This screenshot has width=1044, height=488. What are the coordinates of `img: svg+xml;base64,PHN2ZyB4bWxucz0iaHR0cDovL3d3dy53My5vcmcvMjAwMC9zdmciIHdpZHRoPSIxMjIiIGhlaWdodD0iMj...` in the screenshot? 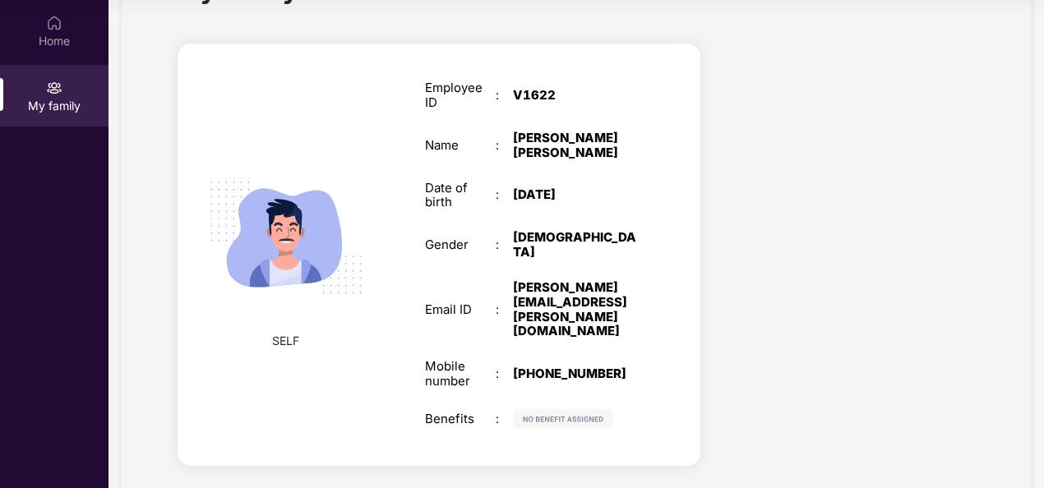 It's located at (563, 419).